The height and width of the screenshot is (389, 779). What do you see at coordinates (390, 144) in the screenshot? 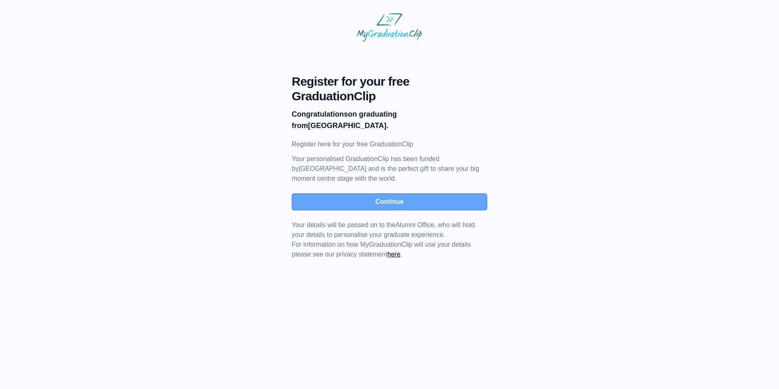
I see `p: Register here for your free GraduationClip` at bounding box center [390, 144].